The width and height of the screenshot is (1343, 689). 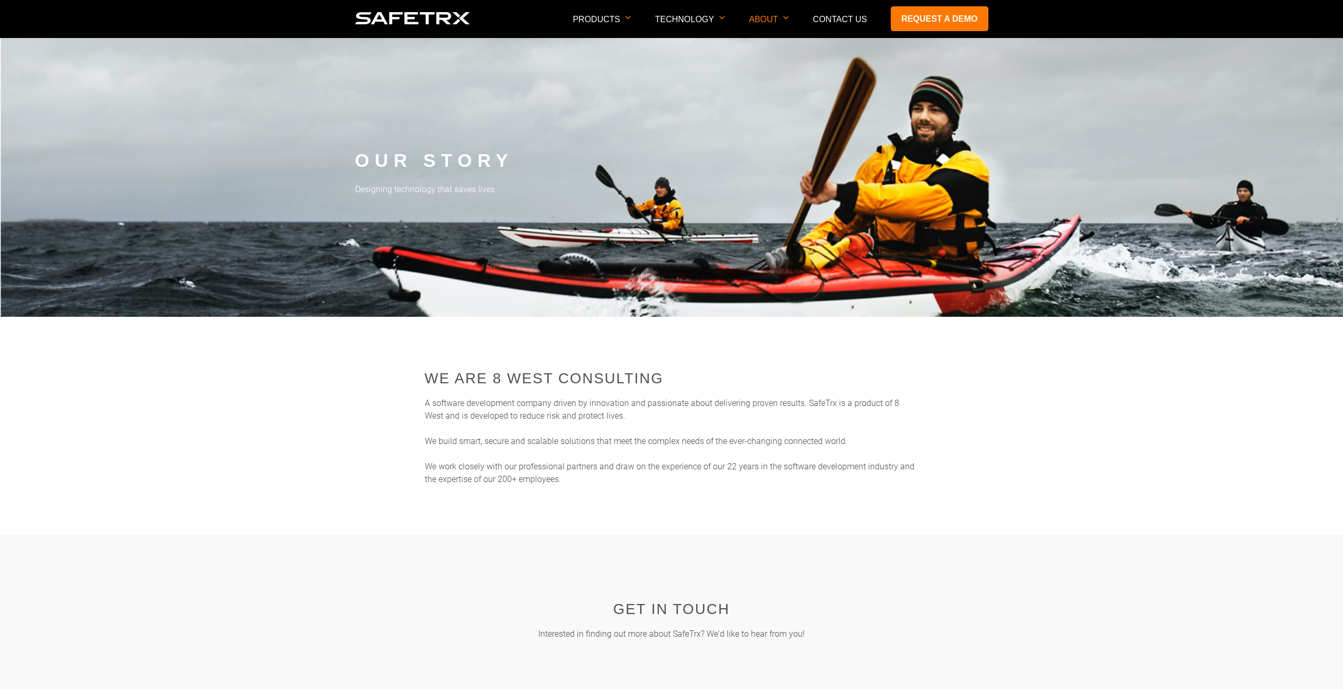 What do you see at coordinates (672, 441) in the screenshot?
I see `p: A software development company driven by innovation and passionate about delivering proven result...` at bounding box center [672, 441].